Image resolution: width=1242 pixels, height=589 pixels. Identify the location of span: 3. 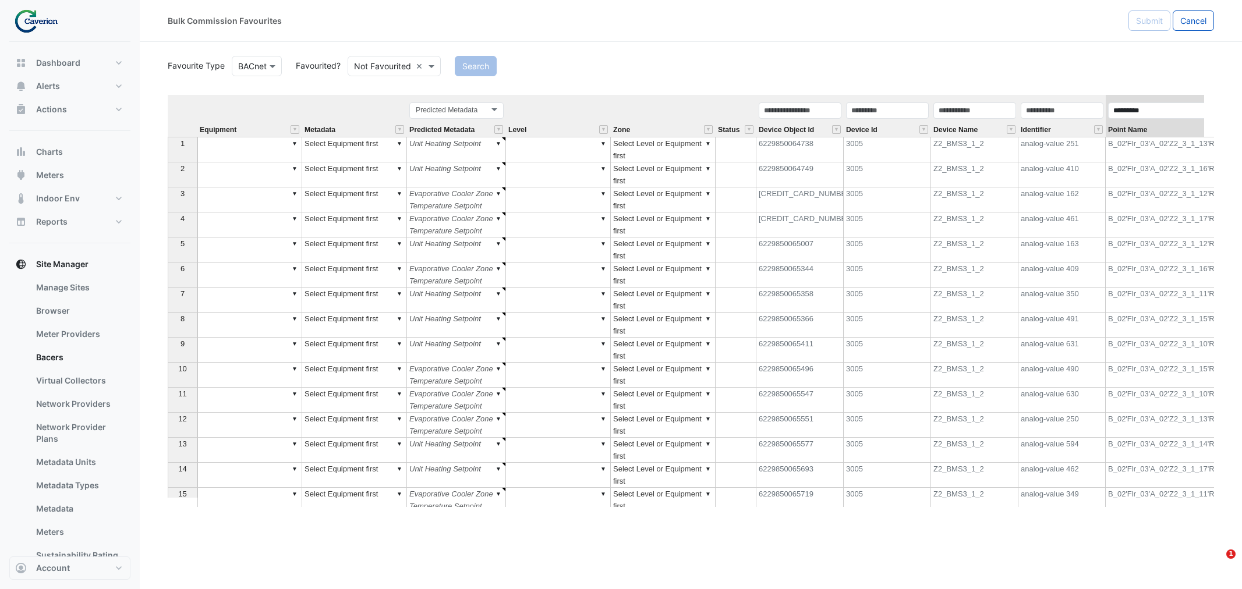
(182, 193).